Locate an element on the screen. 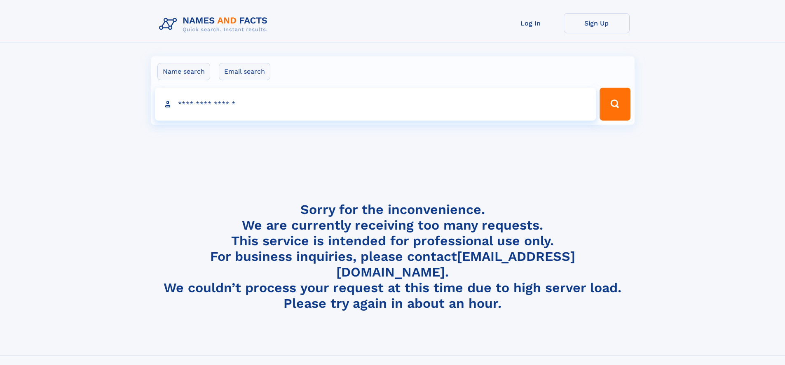 The width and height of the screenshot is (785, 365). img: Logo Names and Facts is located at coordinates (215, 24).